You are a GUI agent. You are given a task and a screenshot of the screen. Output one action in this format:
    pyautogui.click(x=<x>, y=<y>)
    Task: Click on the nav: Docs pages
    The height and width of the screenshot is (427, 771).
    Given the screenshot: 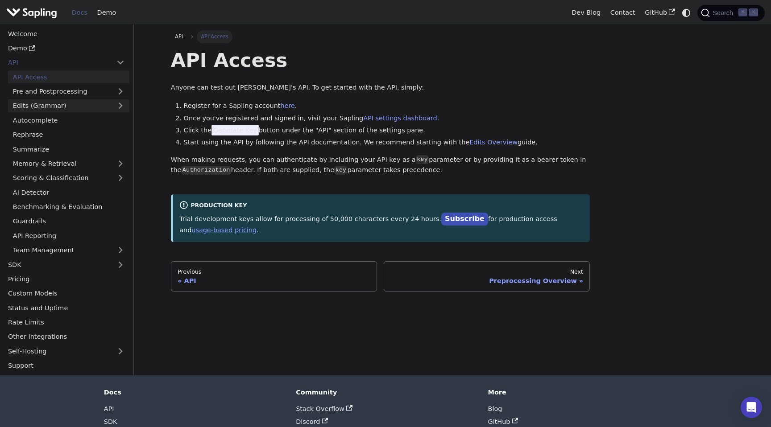 What is the action you would take?
    pyautogui.click(x=381, y=277)
    